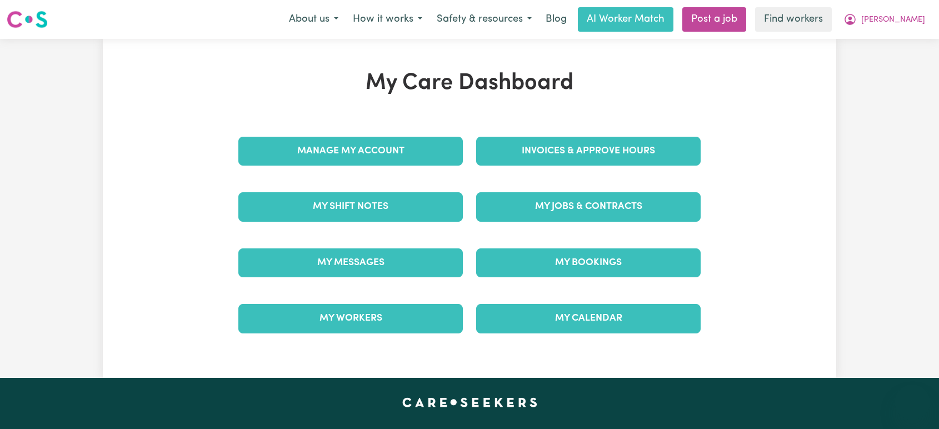 This screenshot has height=429, width=939. Describe the element at coordinates (588, 318) in the screenshot. I see `a: My Calendar` at that location.